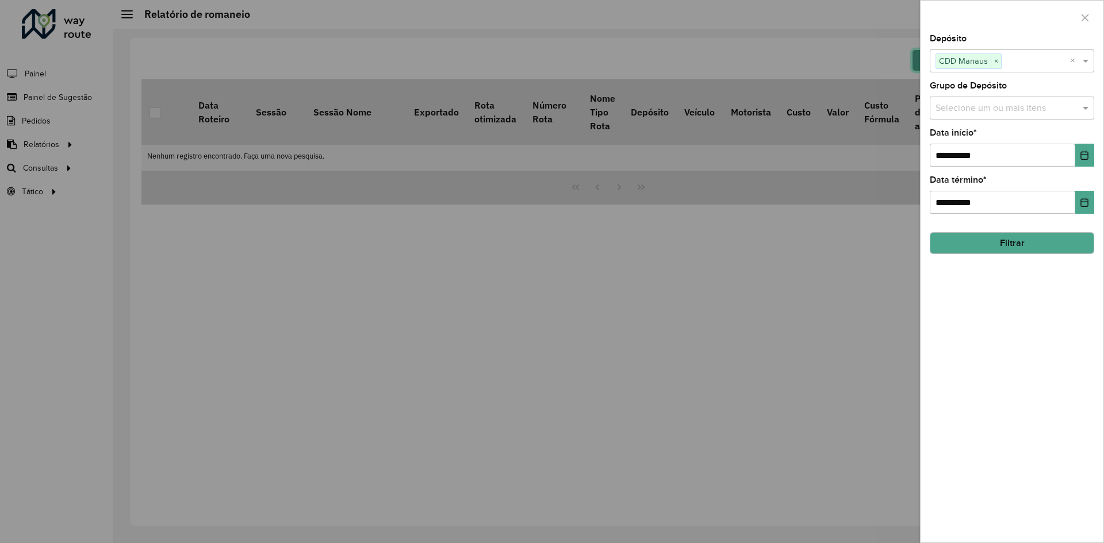  What do you see at coordinates (1012, 243) in the screenshot?
I see `button: Filtrar` at bounding box center [1012, 243].